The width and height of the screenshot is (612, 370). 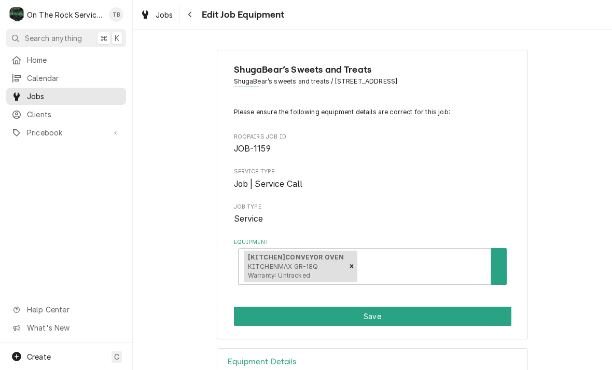 I want to click on button: Search anything⌘K, so click(x=66, y=38).